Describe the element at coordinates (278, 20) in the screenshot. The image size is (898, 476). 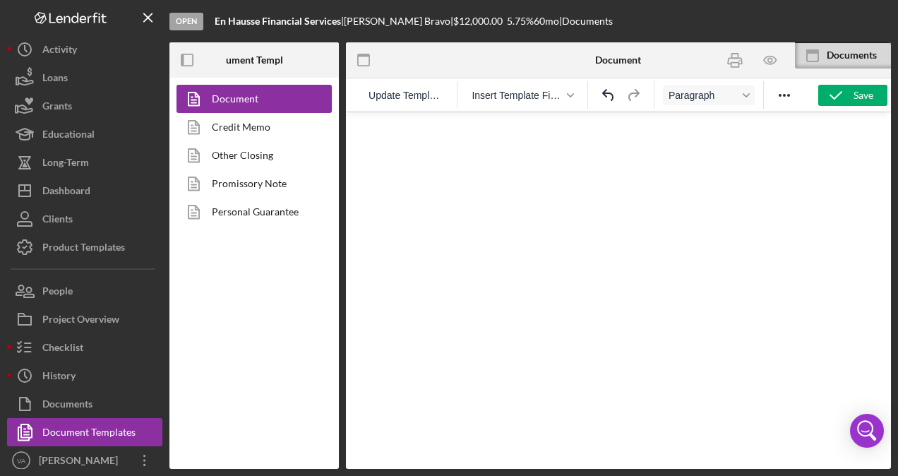
I see `b: En Hausse Financial Services` at that location.